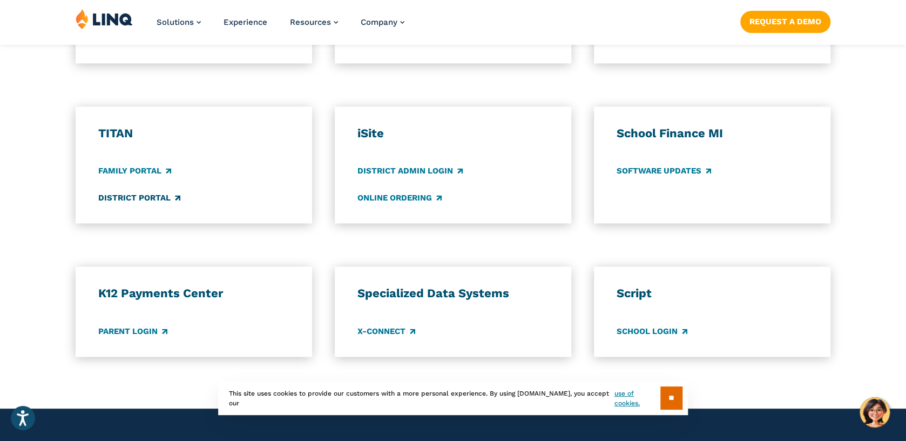  What do you see at coordinates (652, 331) in the screenshot?
I see `a: School Login` at bounding box center [652, 331].